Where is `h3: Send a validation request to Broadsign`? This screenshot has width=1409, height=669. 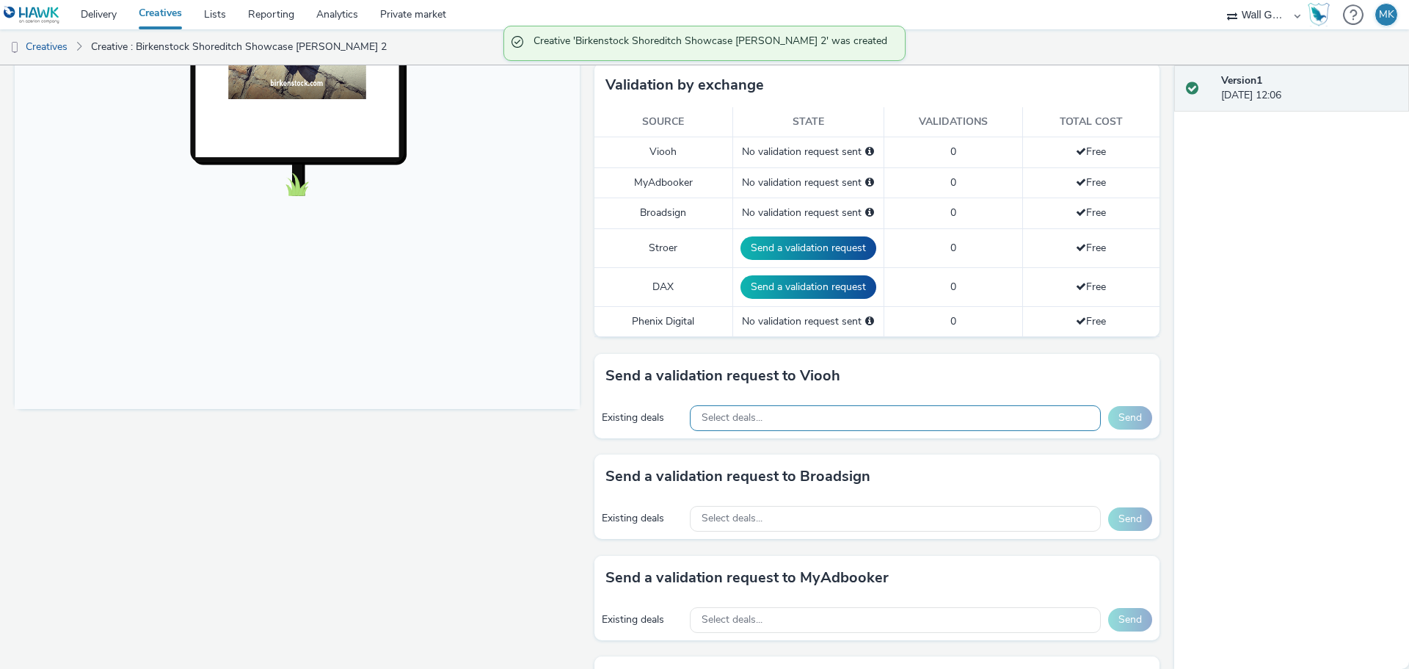 h3: Send a validation request to Broadsign is located at coordinates (738, 476).